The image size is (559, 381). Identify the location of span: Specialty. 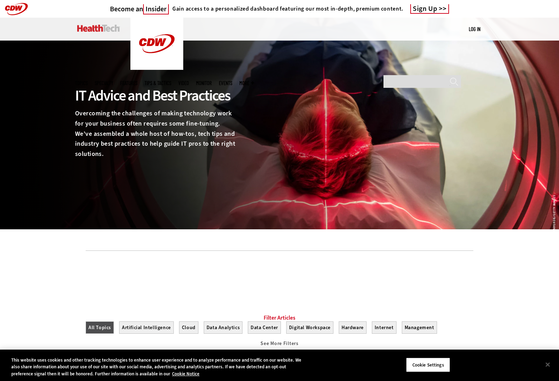
(104, 83).